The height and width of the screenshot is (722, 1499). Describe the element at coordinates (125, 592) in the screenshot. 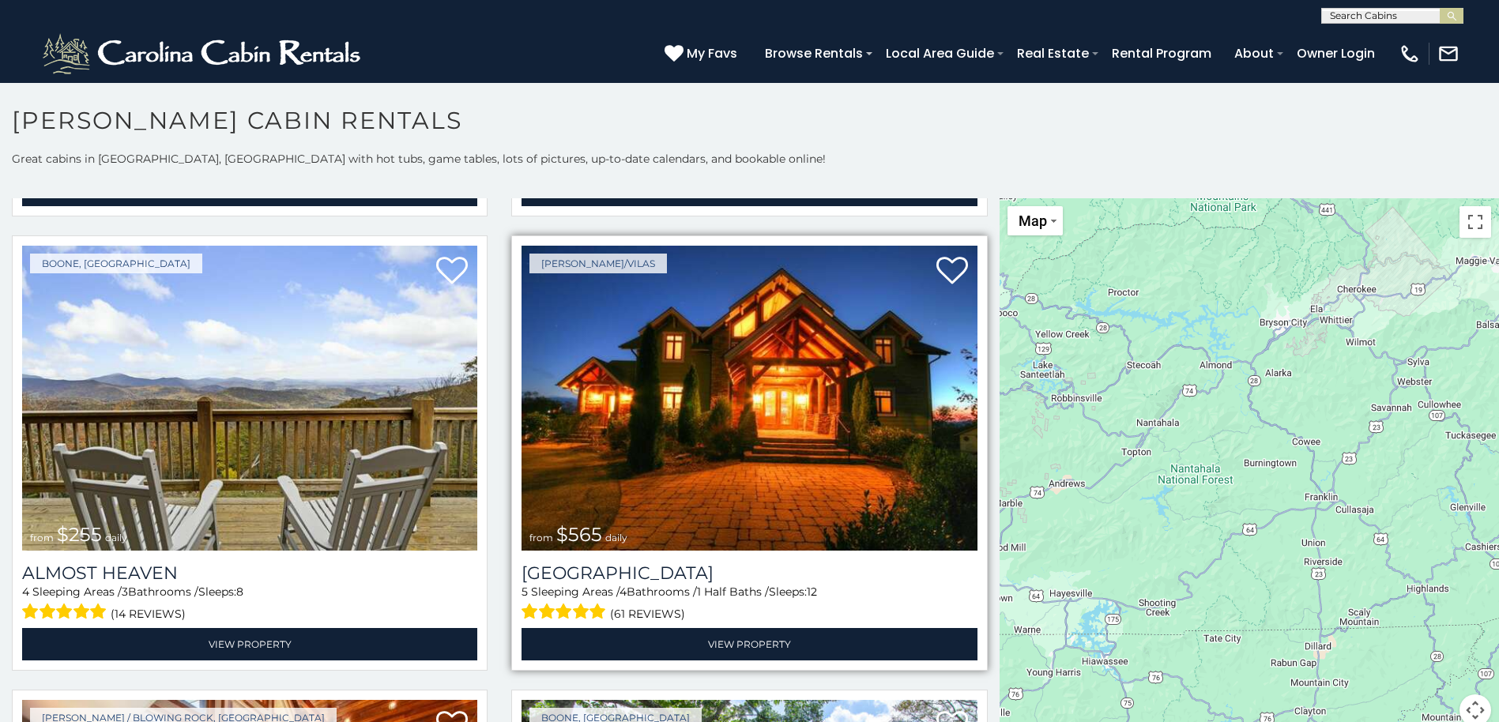

I see `span: 3` at that location.